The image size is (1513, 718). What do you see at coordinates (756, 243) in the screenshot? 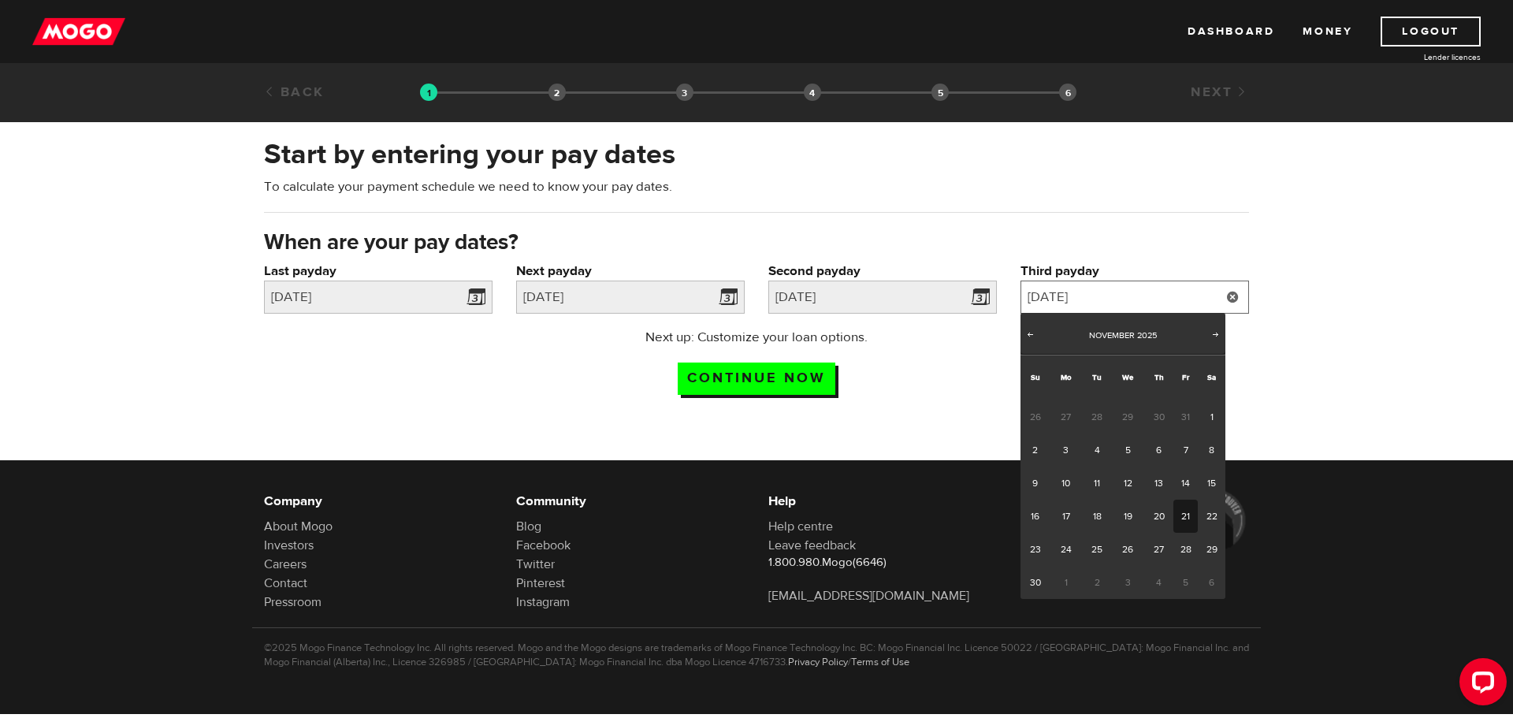
I see `h3: When are your pay dates?` at bounding box center [756, 243].